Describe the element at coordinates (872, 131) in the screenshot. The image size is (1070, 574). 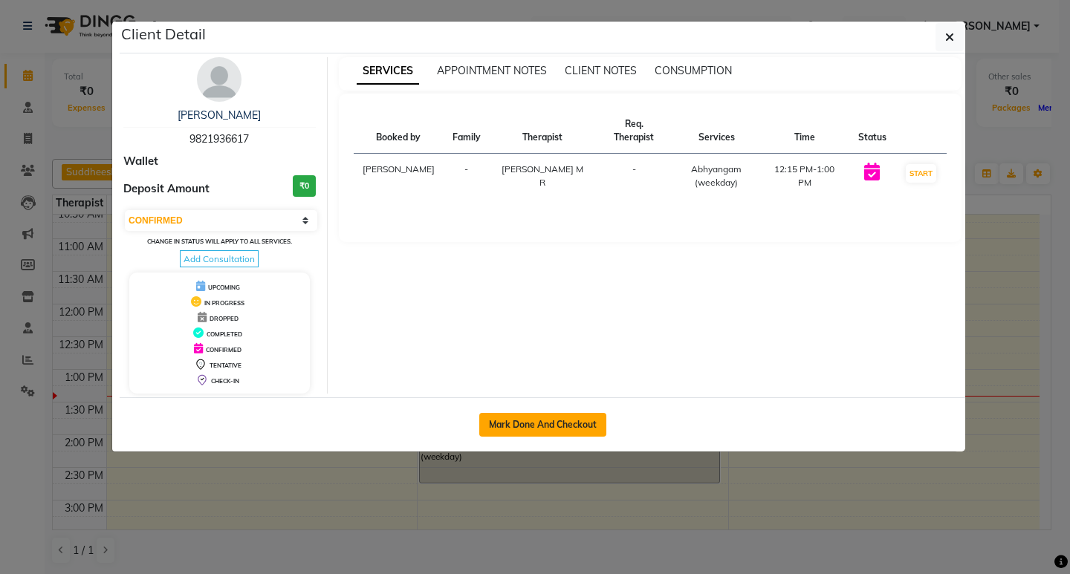
I see `th: Status` at that location.